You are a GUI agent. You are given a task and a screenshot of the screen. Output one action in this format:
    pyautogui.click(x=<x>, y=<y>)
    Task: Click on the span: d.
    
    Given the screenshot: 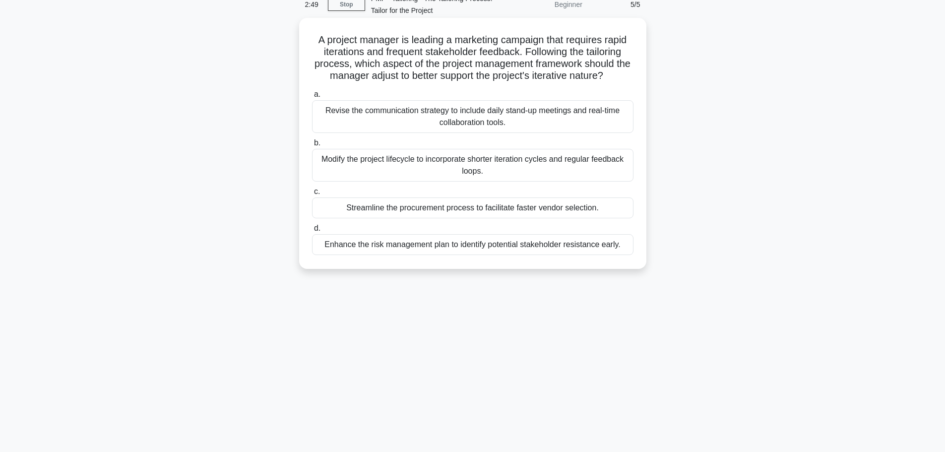 What is the action you would take?
    pyautogui.click(x=317, y=228)
    